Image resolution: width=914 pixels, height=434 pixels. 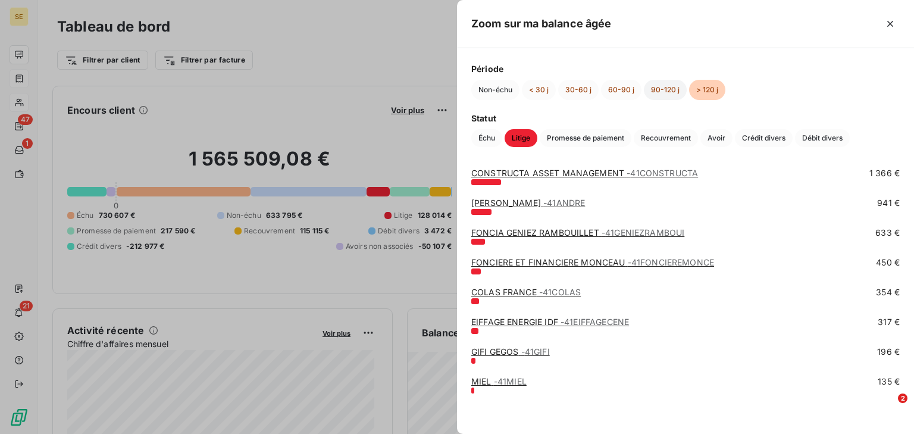 What do you see at coordinates (521, 138) in the screenshot?
I see `button: Litige` at bounding box center [521, 138].